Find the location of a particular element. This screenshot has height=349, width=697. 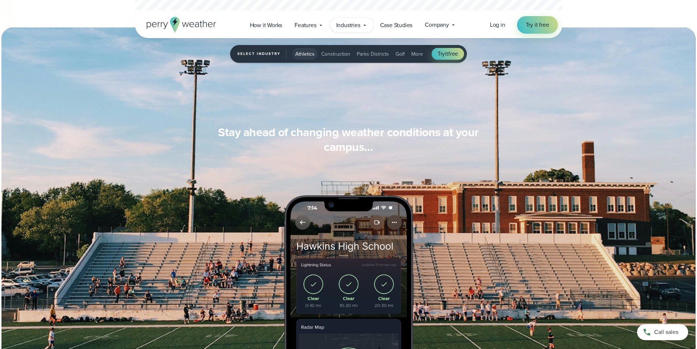

span: Athletics is located at coordinates (305, 54).